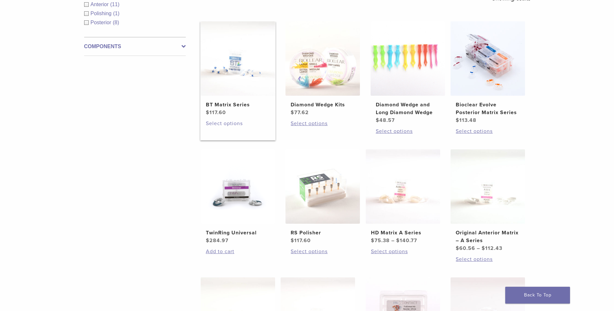 The image size is (614, 311). I want to click on a: Select options for “BT Matrix Series”, so click(238, 124).